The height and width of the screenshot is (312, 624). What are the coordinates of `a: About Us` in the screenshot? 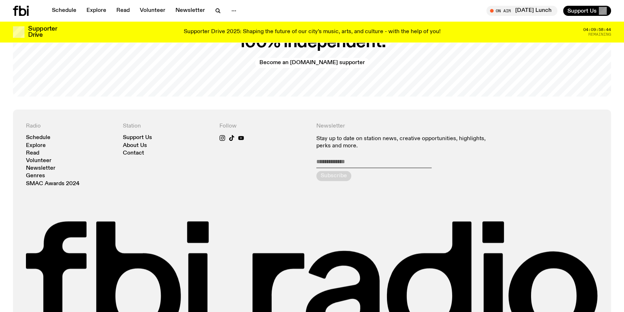 It's located at (135, 146).